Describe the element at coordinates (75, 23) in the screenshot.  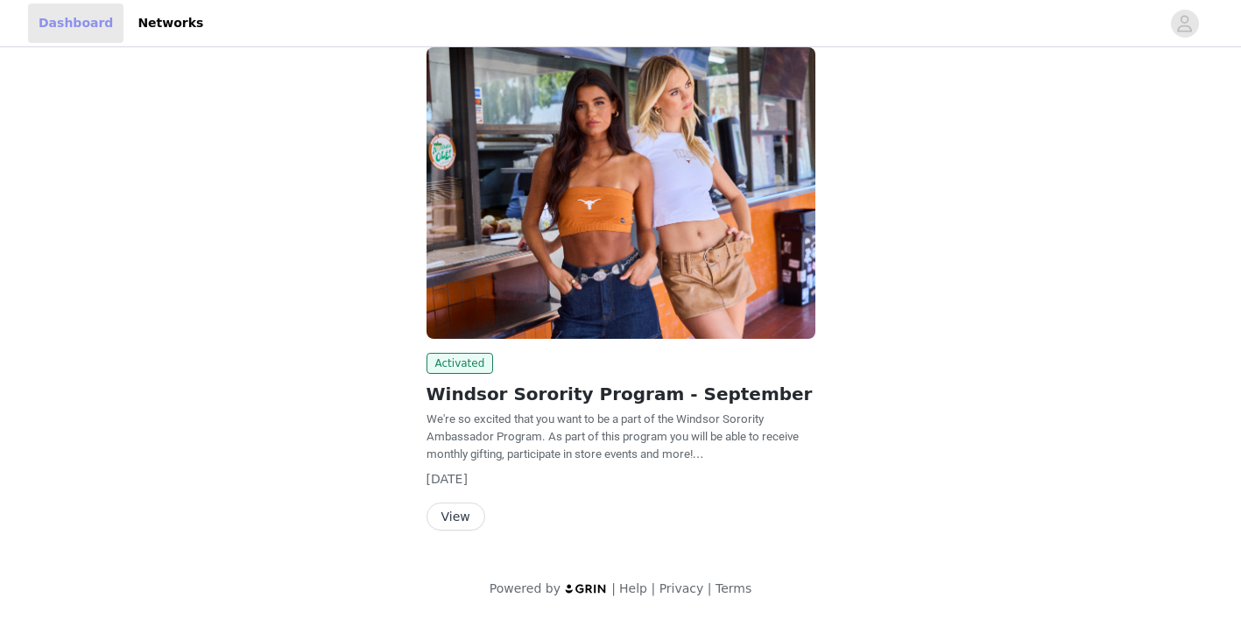
I see `a: Dashboard` at that location.